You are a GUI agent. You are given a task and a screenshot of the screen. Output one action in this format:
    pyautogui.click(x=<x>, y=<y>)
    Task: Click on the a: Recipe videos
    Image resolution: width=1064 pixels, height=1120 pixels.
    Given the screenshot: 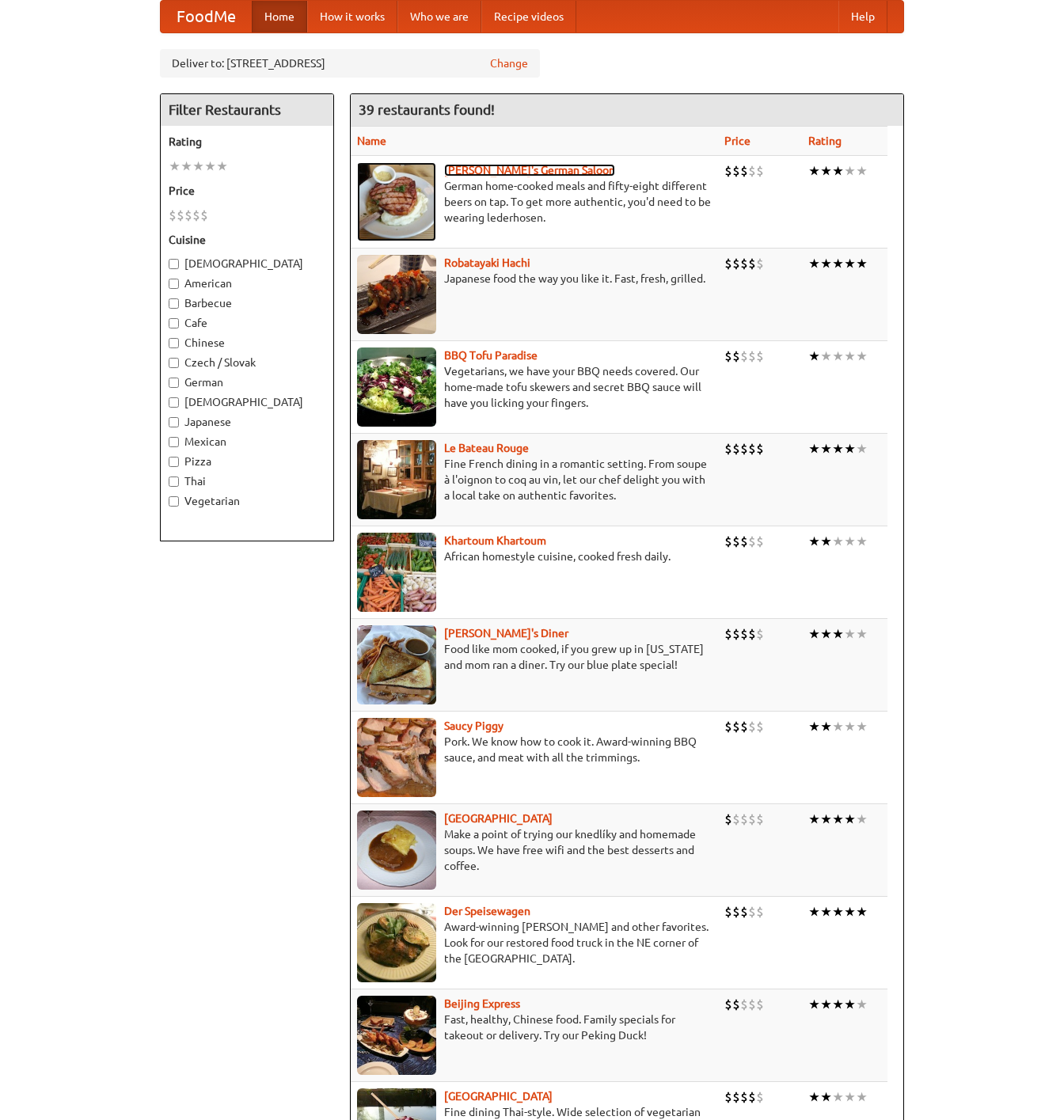 What is the action you would take?
    pyautogui.click(x=528, y=16)
    